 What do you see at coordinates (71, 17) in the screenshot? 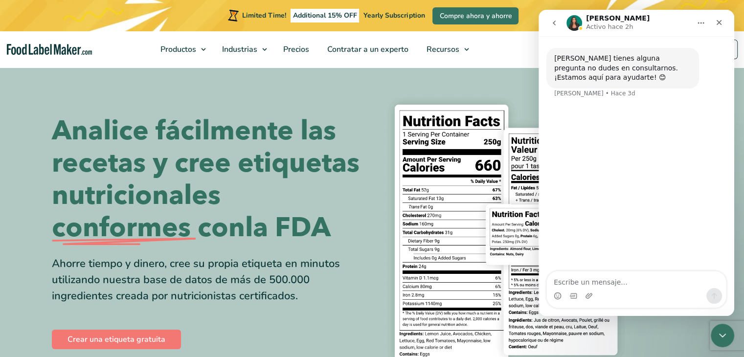
I see `p: Activo hace 2h` at bounding box center [71, 17].